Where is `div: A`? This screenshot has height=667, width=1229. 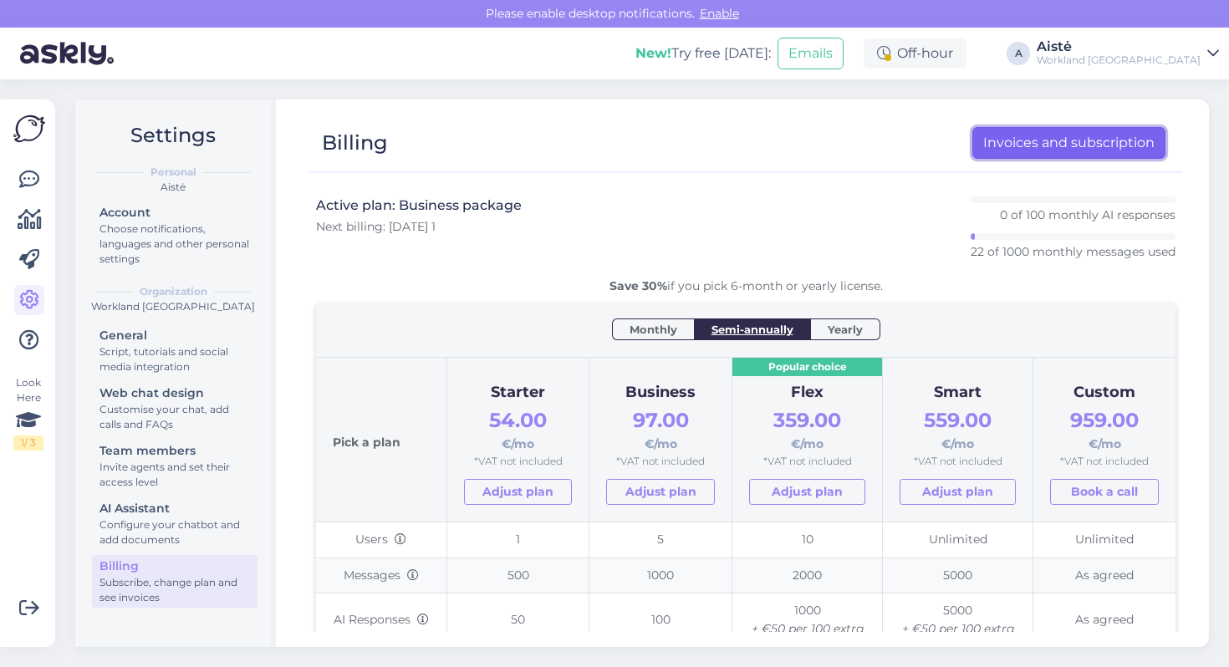 div: A is located at coordinates (1018, 54).